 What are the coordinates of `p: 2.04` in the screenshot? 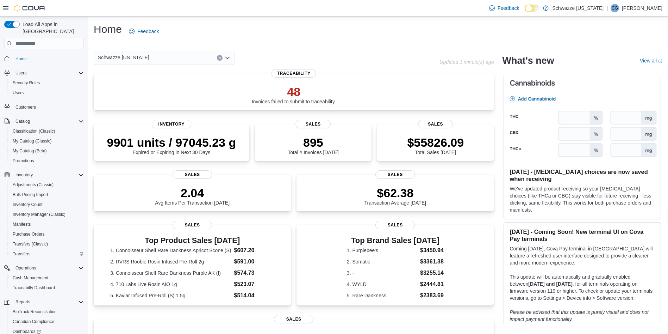 It's located at (192, 193).